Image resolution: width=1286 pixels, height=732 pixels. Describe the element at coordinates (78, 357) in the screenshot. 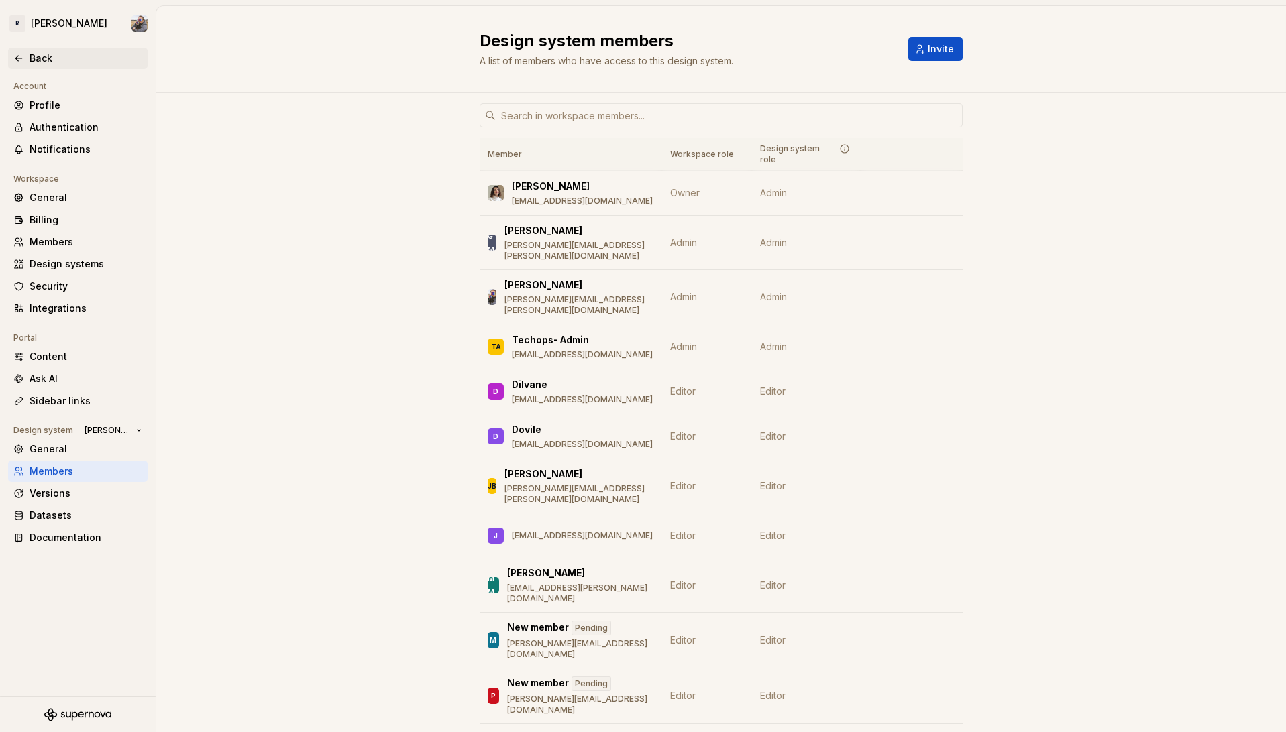

I see `a: Content` at that location.